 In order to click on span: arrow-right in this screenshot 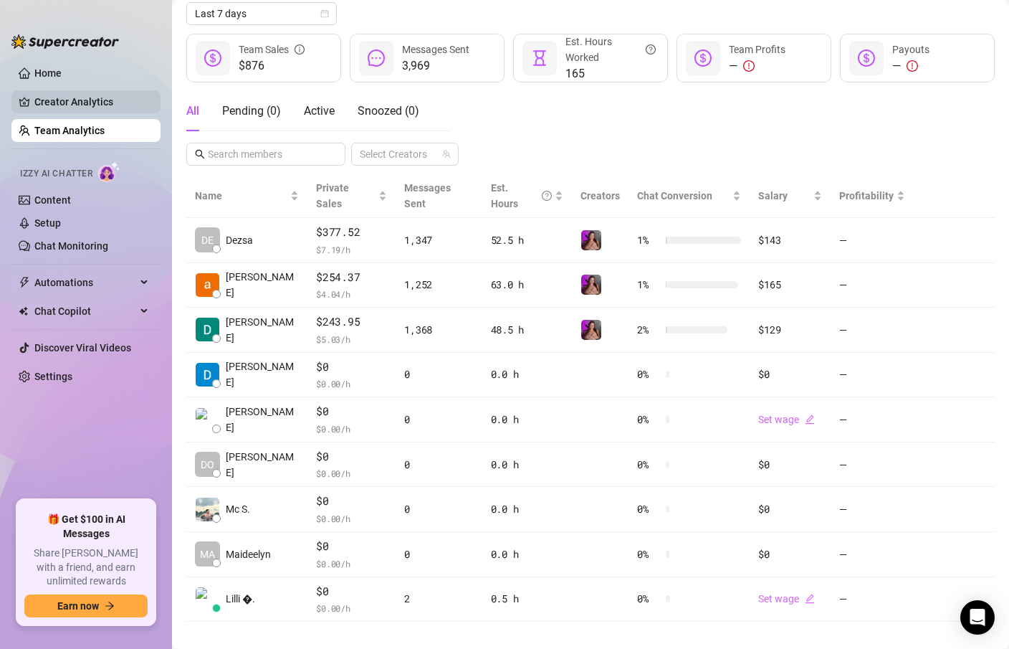, I will do `click(110, 606)`.